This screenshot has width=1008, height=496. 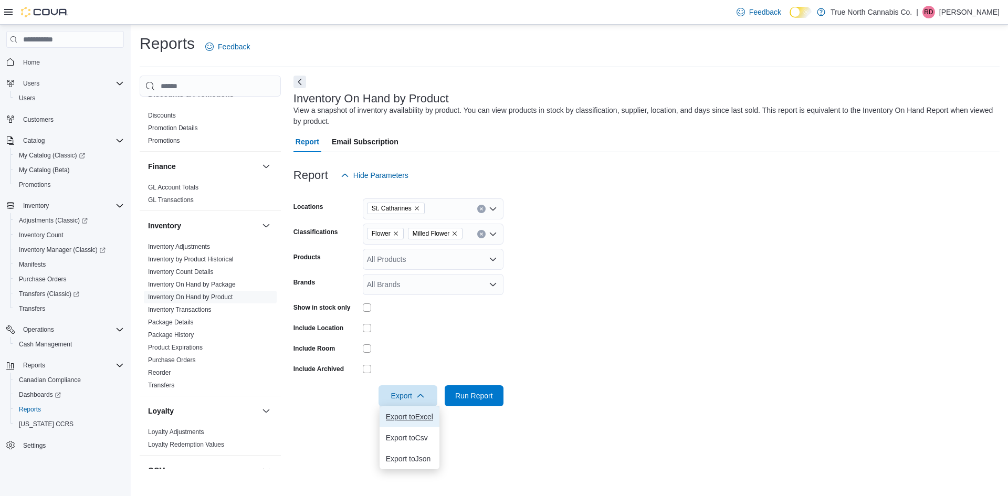 What do you see at coordinates (159, 373) in the screenshot?
I see `span: Reorder` at bounding box center [159, 373].